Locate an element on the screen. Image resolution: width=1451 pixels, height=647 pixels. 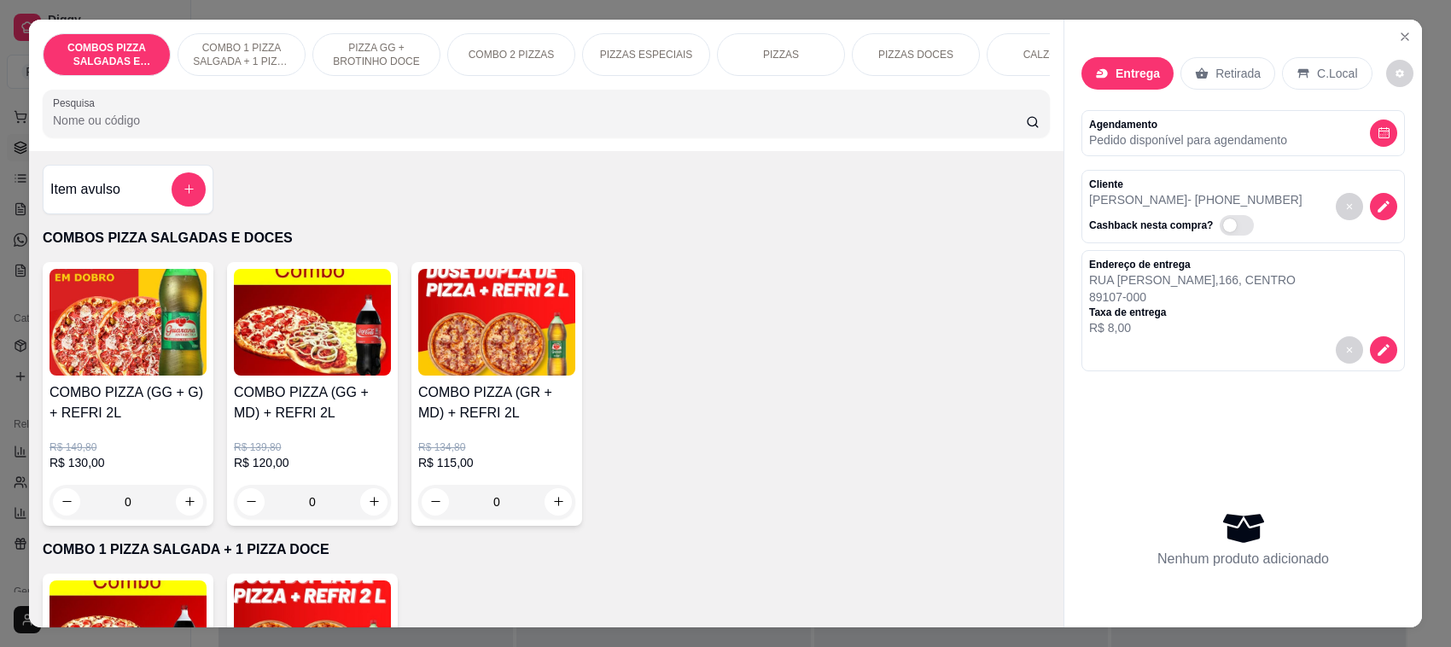
p: R$ 134,80 is located at coordinates (497, 447).